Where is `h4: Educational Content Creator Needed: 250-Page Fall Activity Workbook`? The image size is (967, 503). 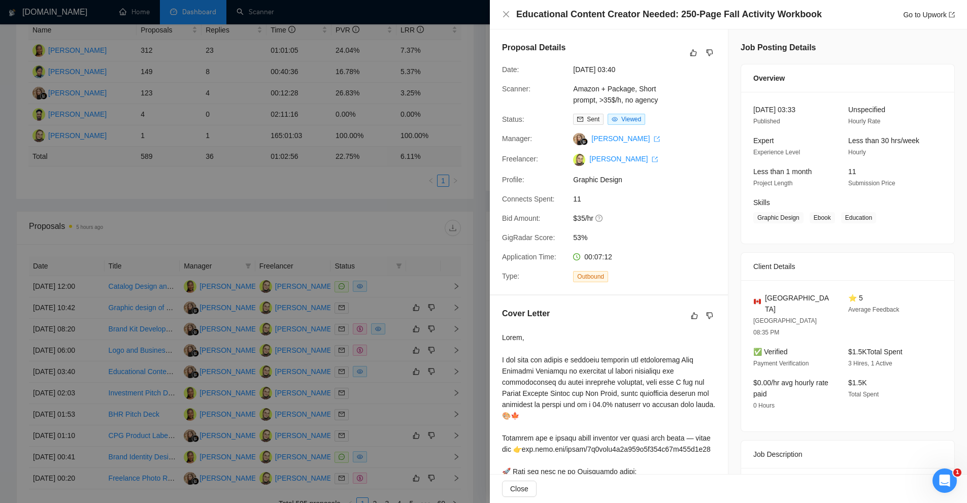 h4: Educational Content Creator Needed: 250-Page Fall Activity Workbook is located at coordinates (669, 14).